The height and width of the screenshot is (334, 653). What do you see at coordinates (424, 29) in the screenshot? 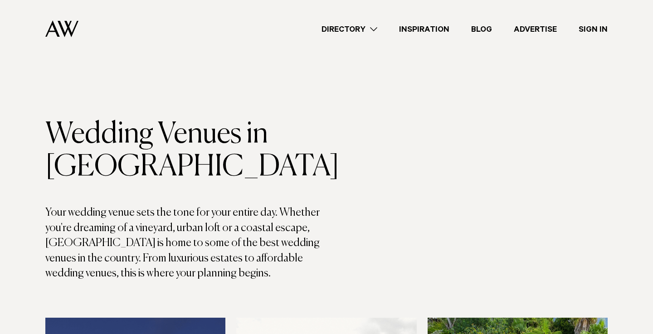
I see `a: Inspiration` at bounding box center [424, 29].